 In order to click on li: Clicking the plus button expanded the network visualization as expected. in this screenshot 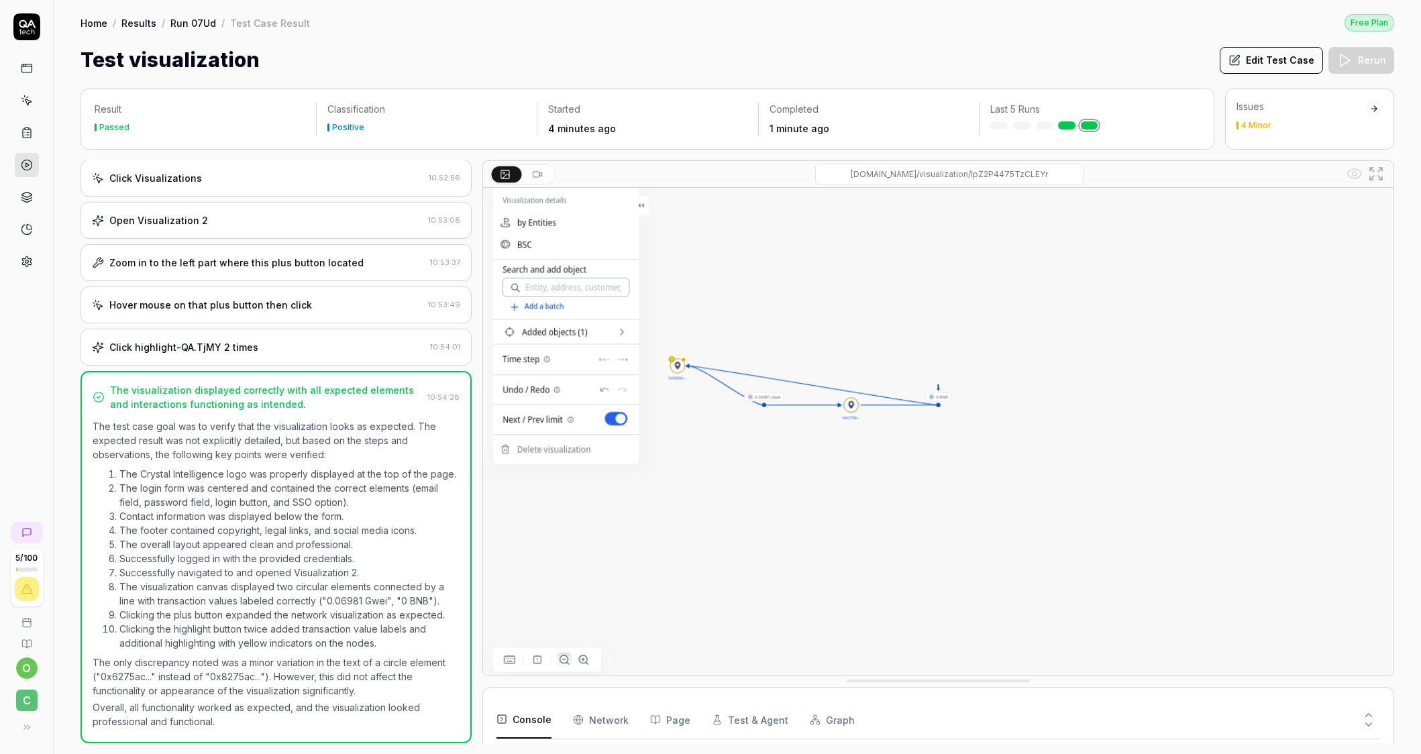, I will do `click(289, 615)`.